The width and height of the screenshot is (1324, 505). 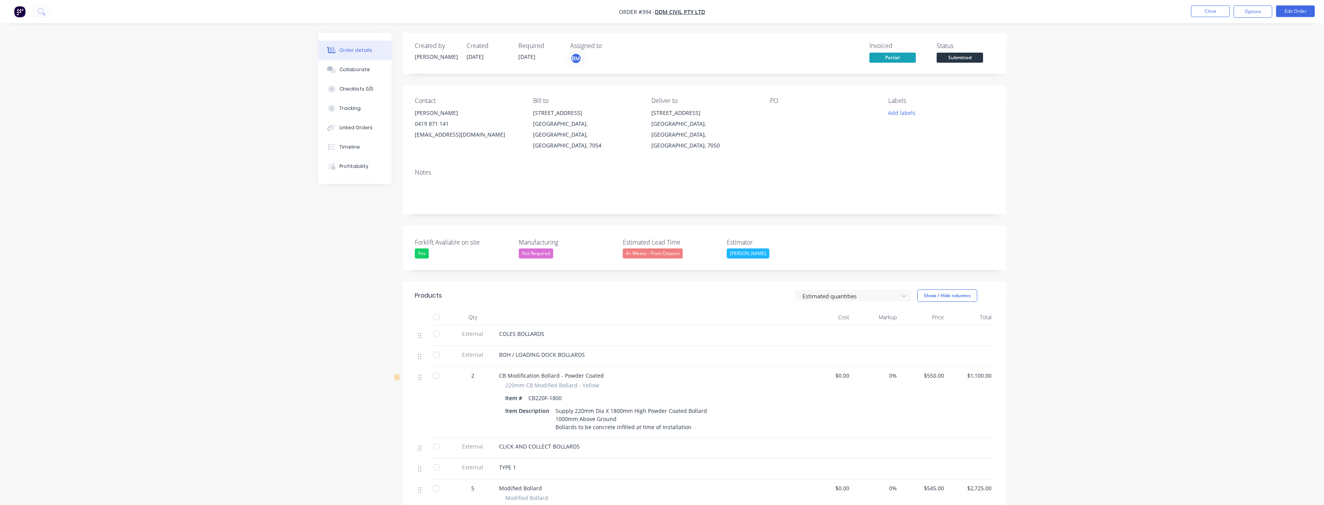 I want to click on div: BM, so click(x=576, y=58).